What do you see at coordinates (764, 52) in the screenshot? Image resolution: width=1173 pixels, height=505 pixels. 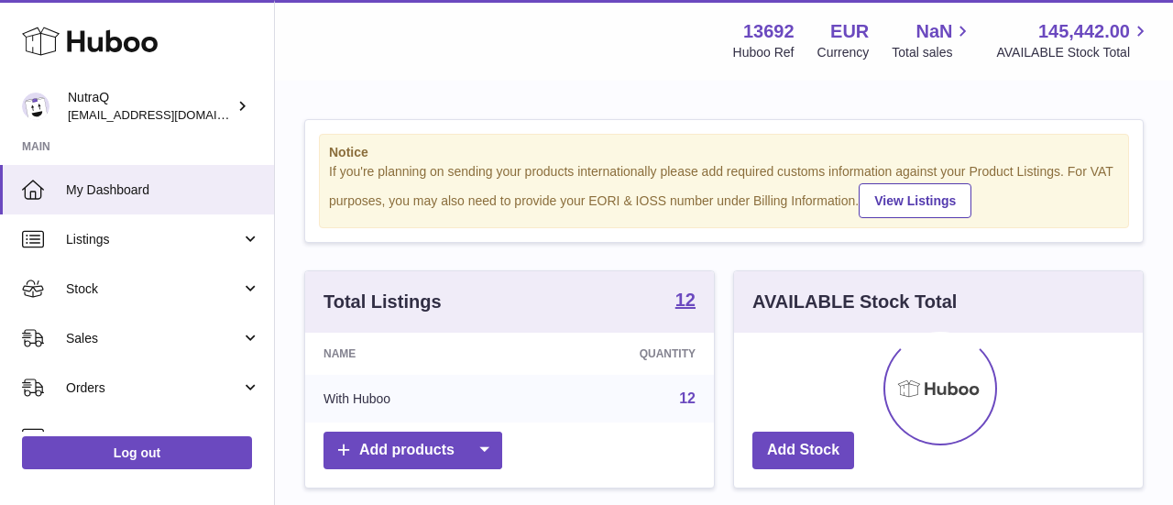 I see `div: Huboo Ref` at bounding box center [764, 52].